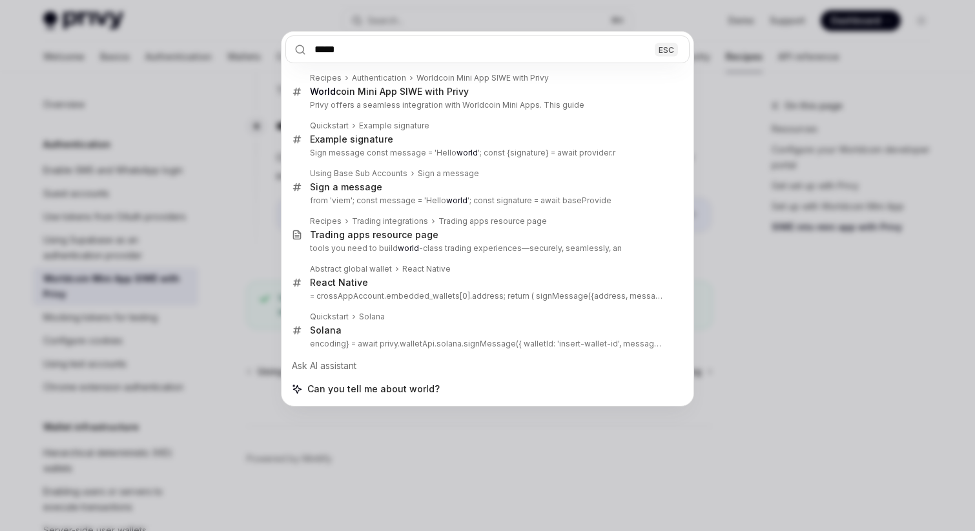 The width and height of the screenshot is (975, 531). What do you see at coordinates (486, 153) in the screenshot?
I see `p: Sign message const message = 'Hello '; const {signature} = await provider.r` at bounding box center [486, 153].